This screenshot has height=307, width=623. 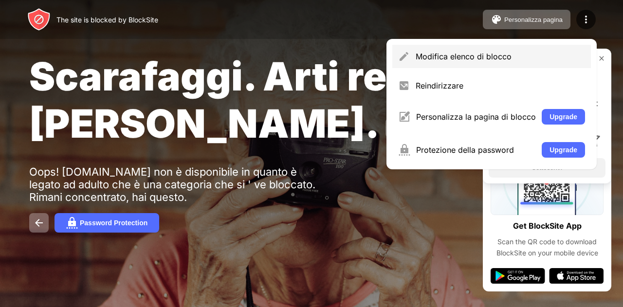 I want to click on div: The site is blocked by BlockSite, so click(x=107, y=19).